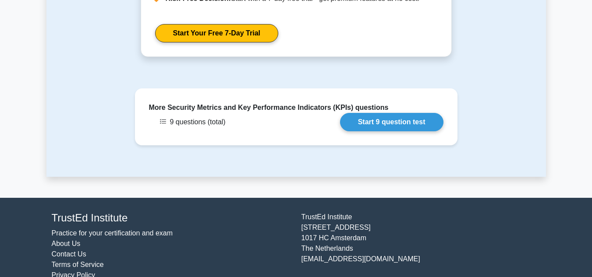  What do you see at coordinates (78, 265) in the screenshot?
I see `a: Terms of Service` at bounding box center [78, 265].